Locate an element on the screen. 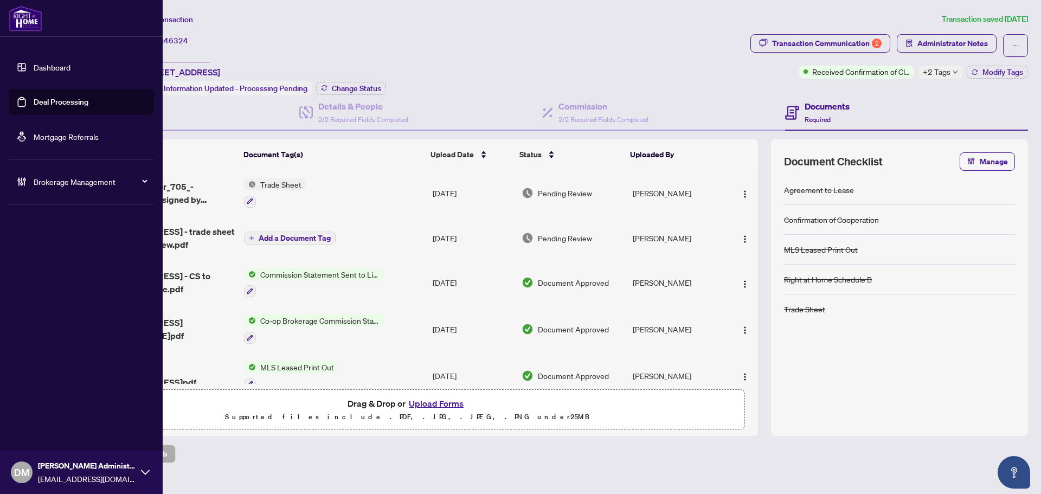 The height and width of the screenshot is (494, 1041). div: Right at Home Schedule B is located at coordinates (828, 279).